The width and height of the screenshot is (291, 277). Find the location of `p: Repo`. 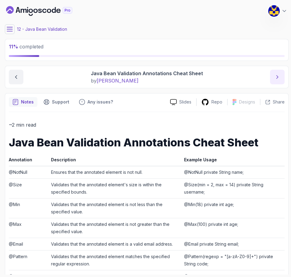

p: Repo is located at coordinates (217, 102).